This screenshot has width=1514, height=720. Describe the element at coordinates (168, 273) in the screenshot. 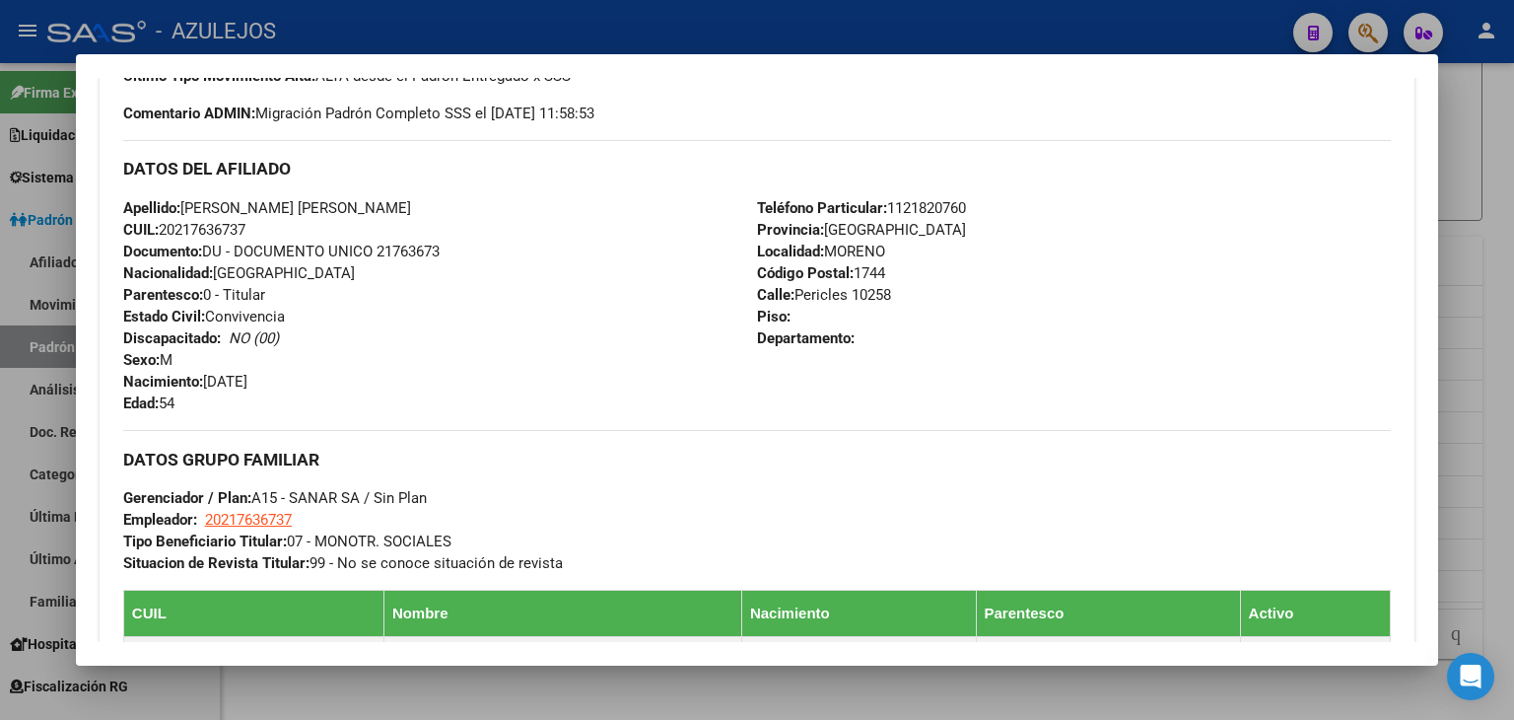

I see `strong: Nacionalidad:` at that location.